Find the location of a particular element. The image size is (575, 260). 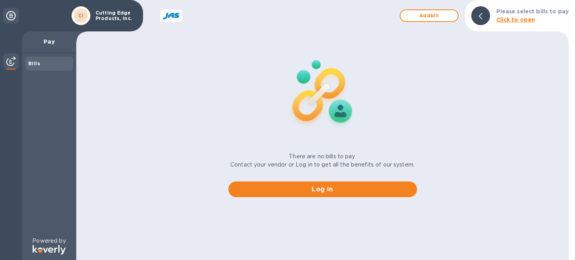

p: Cutting Edge Products, Inc. is located at coordinates (115, 16).